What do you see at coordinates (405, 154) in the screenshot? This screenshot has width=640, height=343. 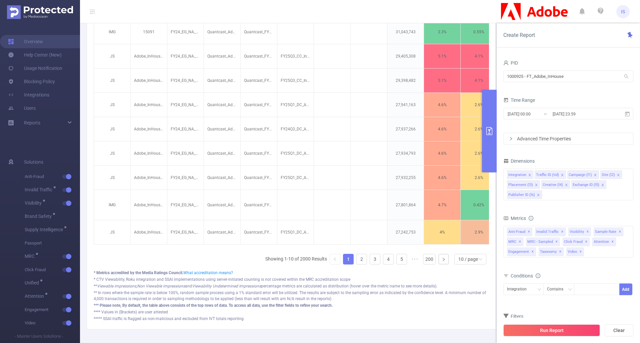 I see `p: 27,934,793` at bounding box center [405, 154].